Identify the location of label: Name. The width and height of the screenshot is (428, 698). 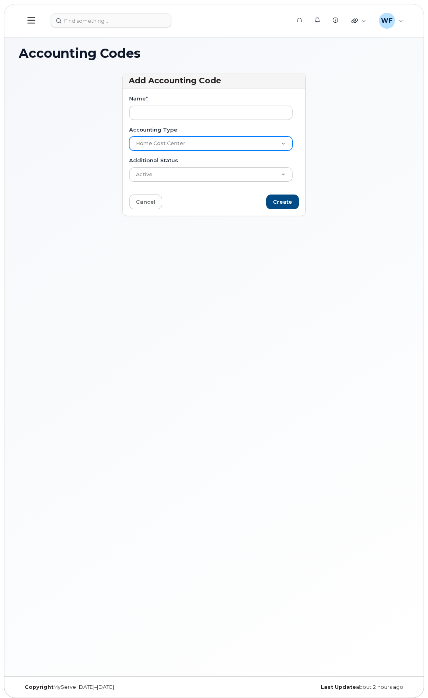
(138, 98).